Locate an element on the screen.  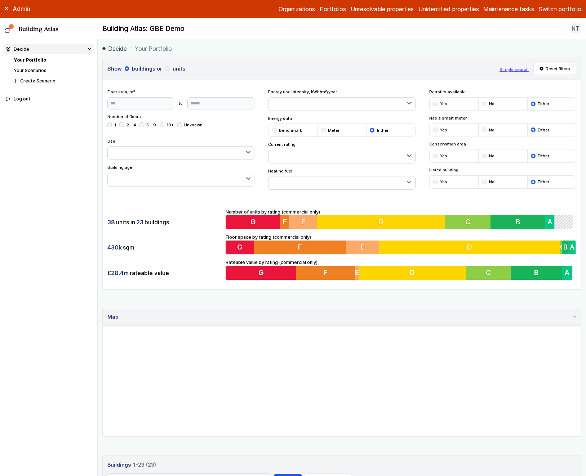
div: Decide is located at coordinates (17, 49).